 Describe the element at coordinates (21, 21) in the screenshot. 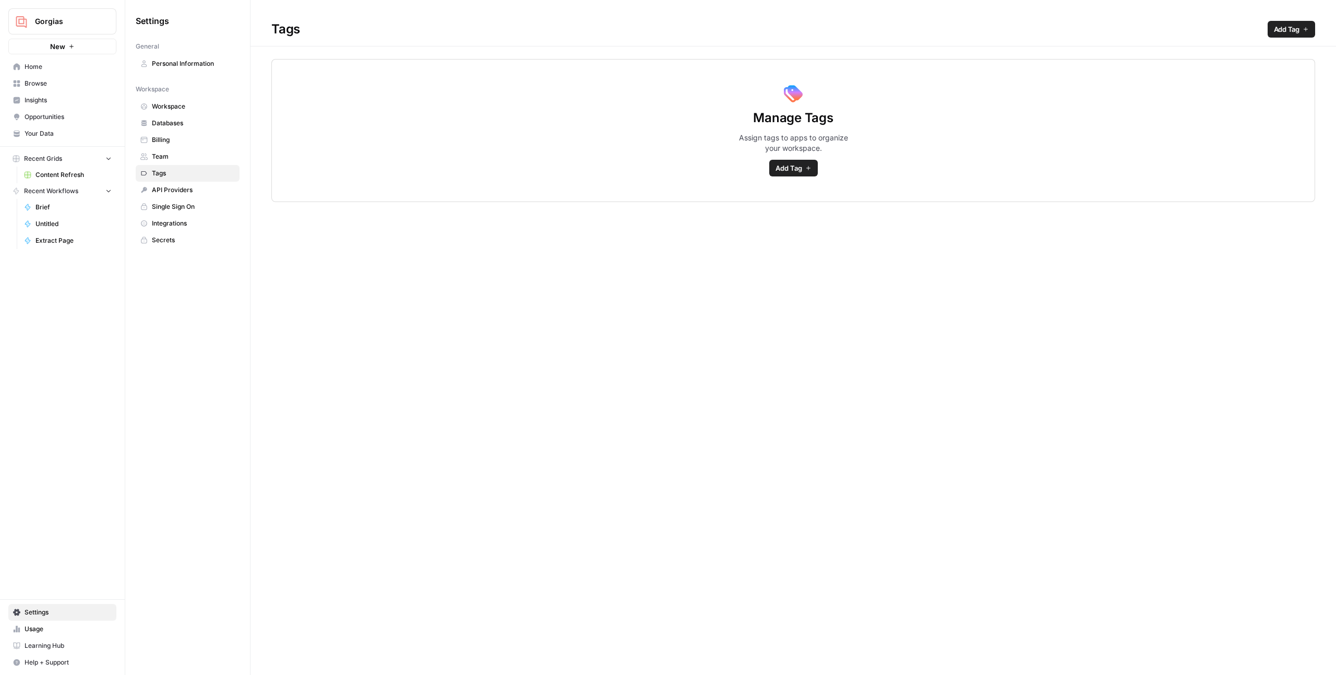

I see `img: Gorgias Logo` at that location.